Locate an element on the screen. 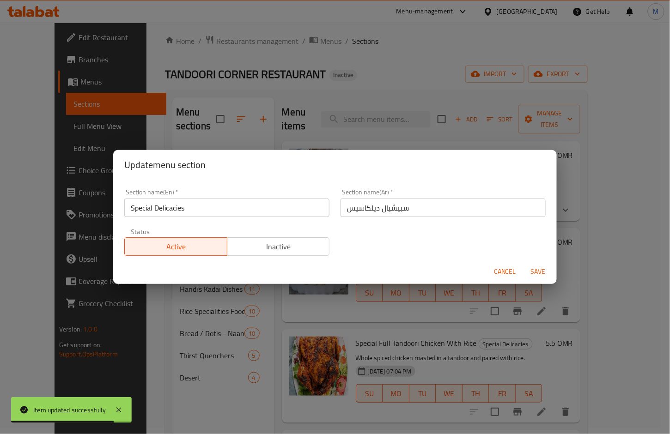 The width and height of the screenshot is (670, 434). span: Cancel is located at coordinates (505, 272).